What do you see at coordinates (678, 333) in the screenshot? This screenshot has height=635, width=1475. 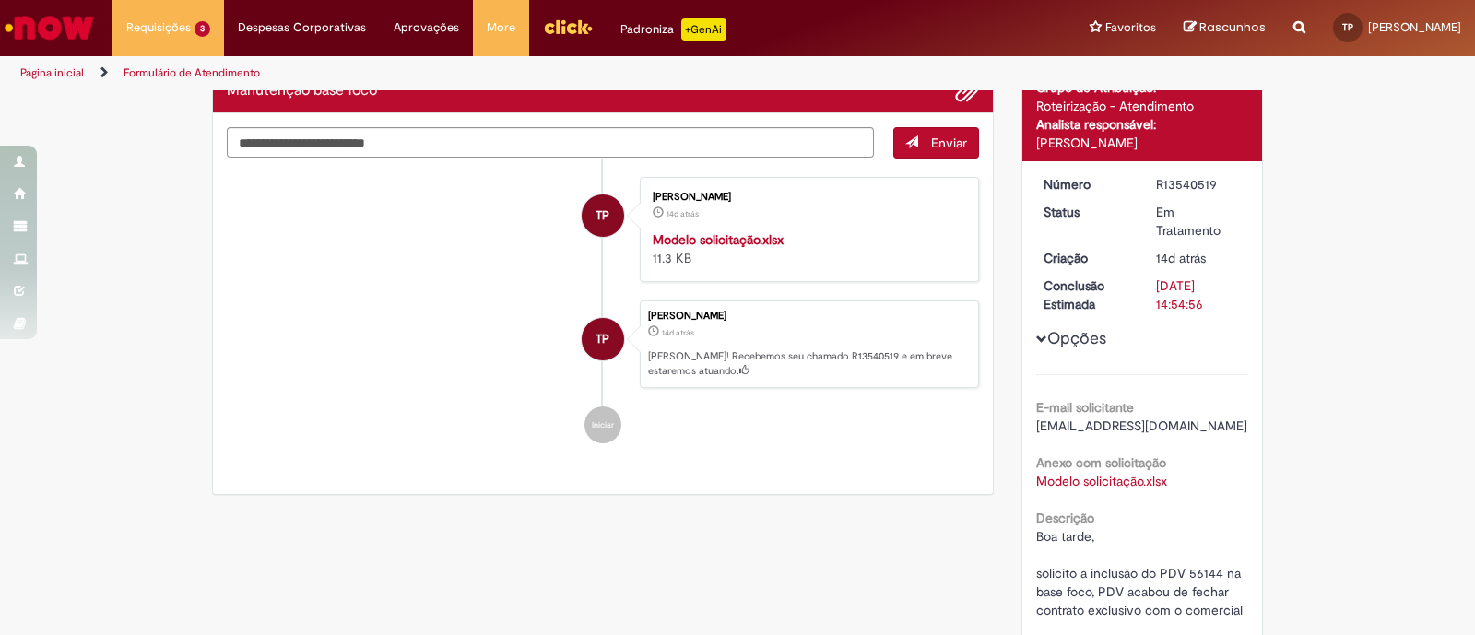 I see `time: 16/09/2025 15:54:53` at bounding box center [678, 333].